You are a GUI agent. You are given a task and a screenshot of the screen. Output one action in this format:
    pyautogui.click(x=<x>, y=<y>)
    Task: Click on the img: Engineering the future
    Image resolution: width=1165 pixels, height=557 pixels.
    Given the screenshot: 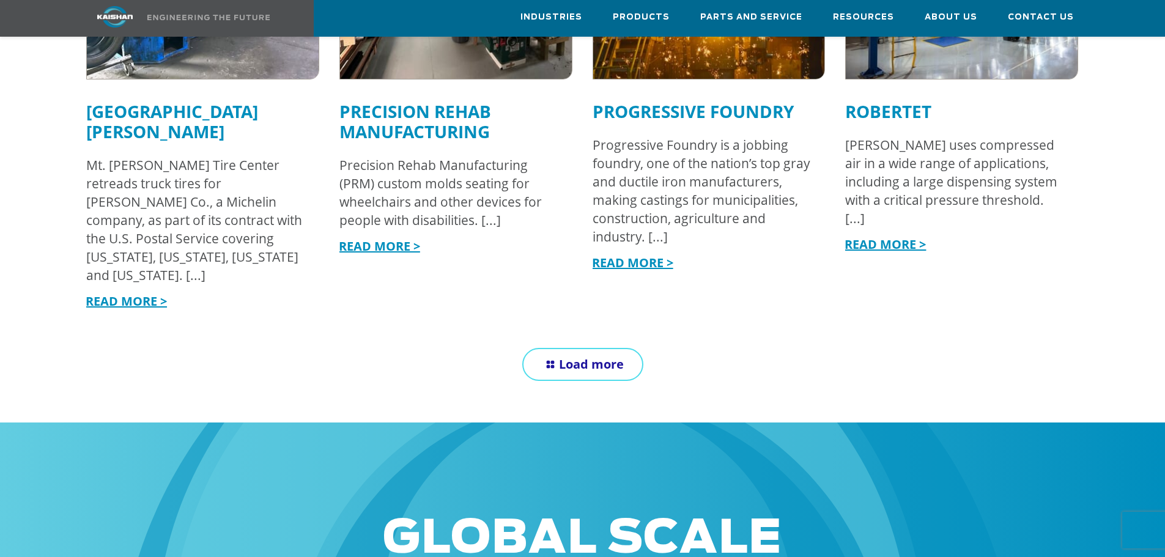 What is the action you would take?
    pyautogui.click(x=208, y=17)
    